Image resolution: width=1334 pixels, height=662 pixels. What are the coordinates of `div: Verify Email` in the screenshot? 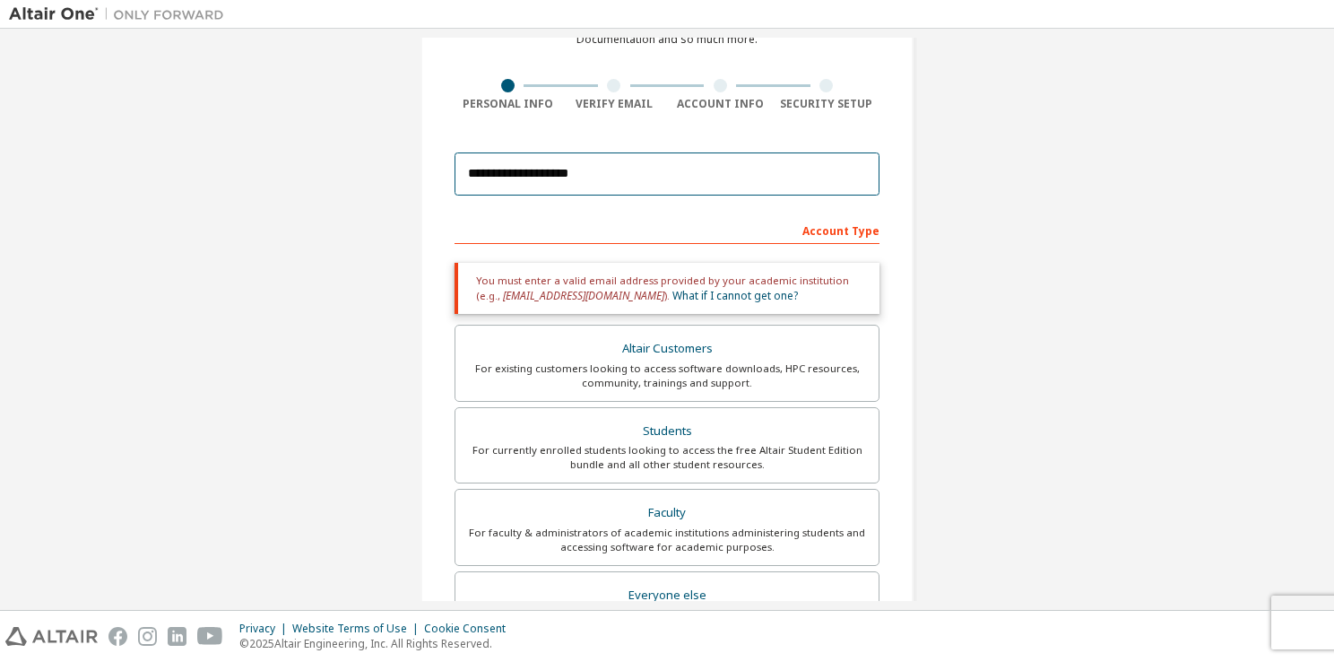 It's located at (614, 104).